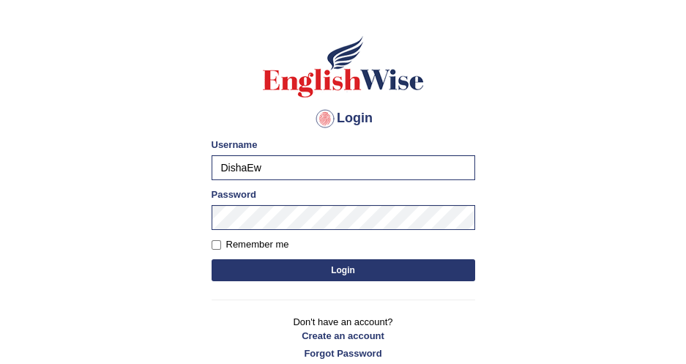 The height and width of the screenshot is (364, 686). Describe the element at coordinates (216, 244) in the screenshot. I see `input: Remember me` at that location.